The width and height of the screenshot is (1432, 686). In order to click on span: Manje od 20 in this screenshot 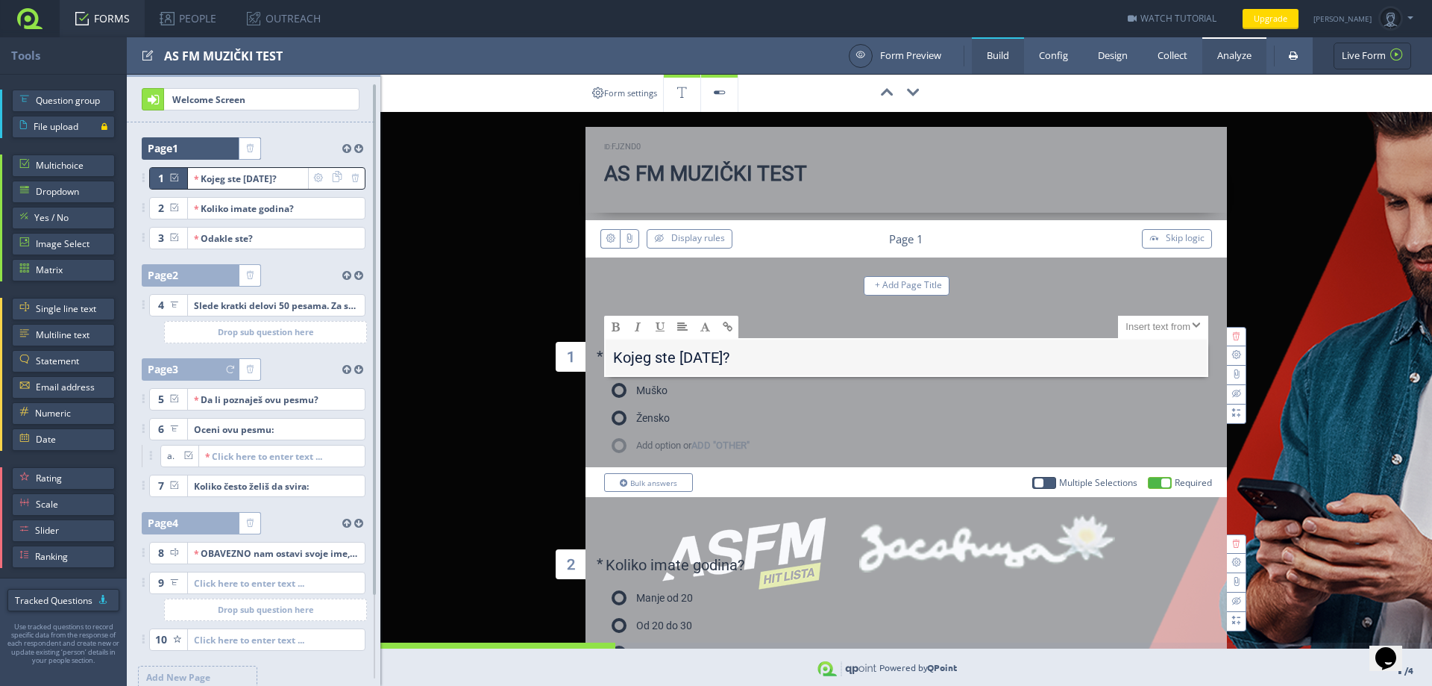, I will do `click(871, 598)`.